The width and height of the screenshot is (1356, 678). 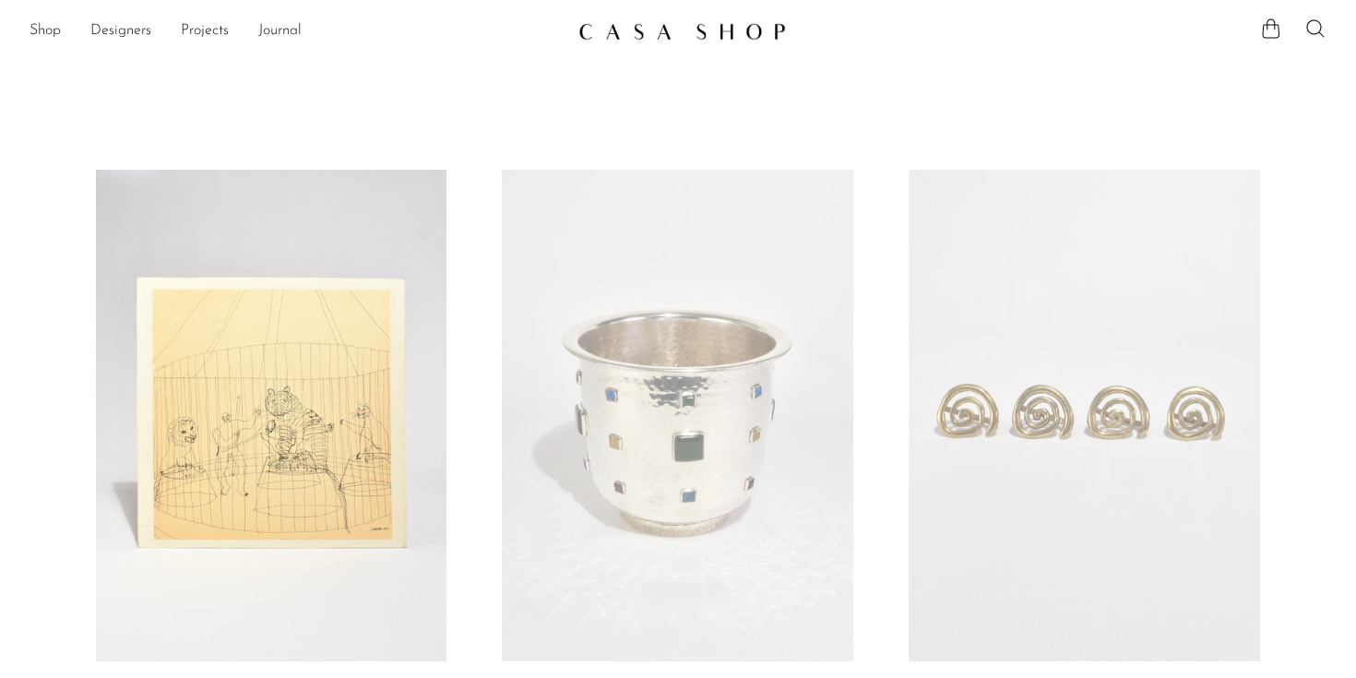 I want to click on a: Journal, so click(x=280, y=31).